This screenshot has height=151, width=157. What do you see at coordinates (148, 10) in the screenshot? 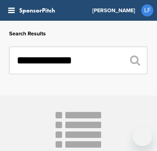
I see `a: LF` at bounding box center [148, 10].